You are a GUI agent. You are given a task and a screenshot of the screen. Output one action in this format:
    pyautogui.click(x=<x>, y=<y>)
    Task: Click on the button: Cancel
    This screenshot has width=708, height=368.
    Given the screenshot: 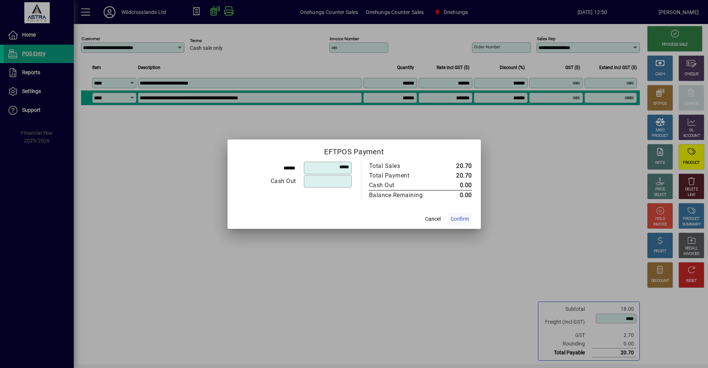 What is the action you would take?
    pyautogui.click(x=433, y=219)
    